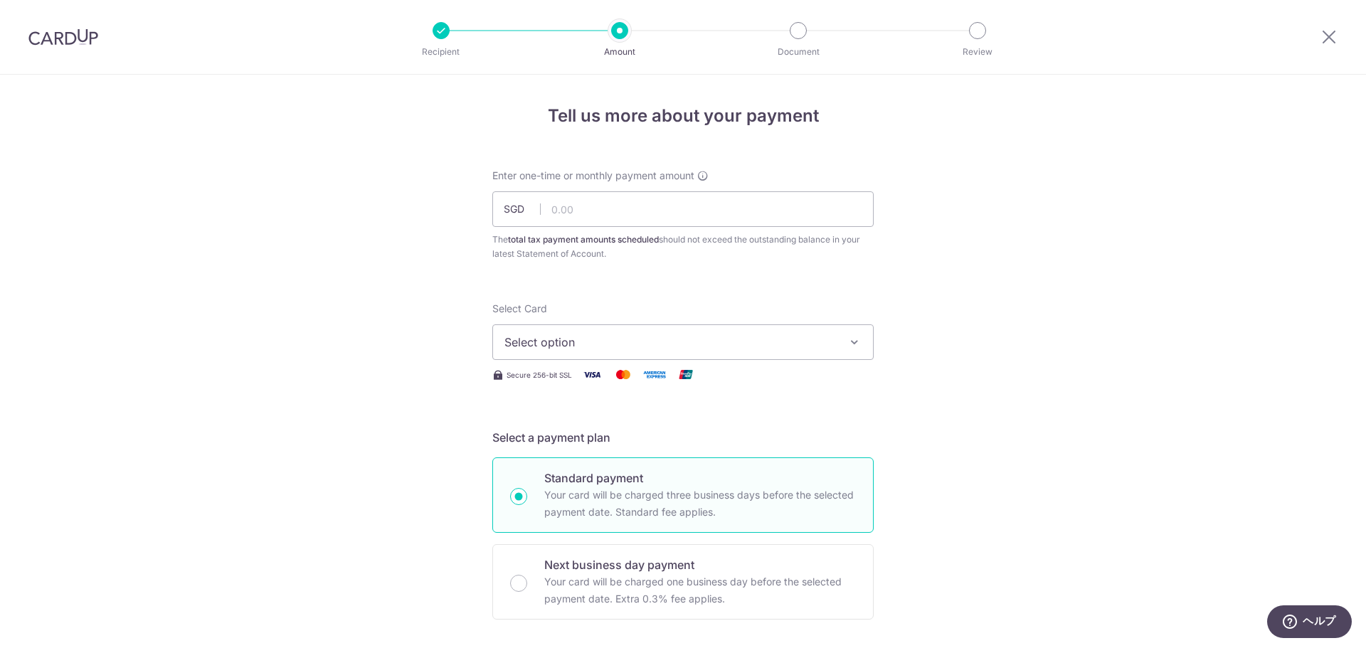 The image size is (1366, 648). Describe the element at coordinates (683, 247) in the screenshot. I see `div: The should not exceed the outstanding balance in your latest Statement of Account.` at that location.